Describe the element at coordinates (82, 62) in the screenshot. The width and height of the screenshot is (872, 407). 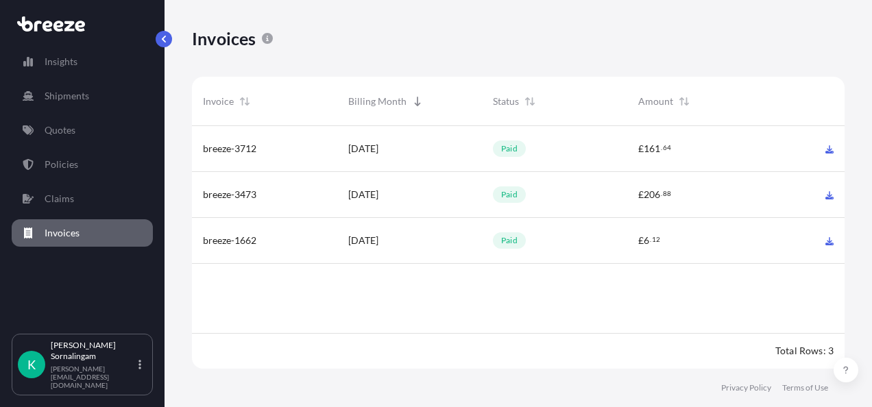
I see `a: Insights` at that location.